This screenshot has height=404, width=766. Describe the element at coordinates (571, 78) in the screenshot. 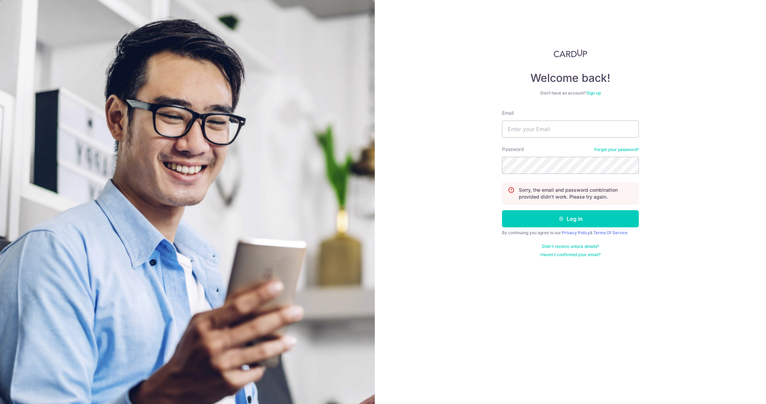

I see `h4: Welcome back!` at that location.